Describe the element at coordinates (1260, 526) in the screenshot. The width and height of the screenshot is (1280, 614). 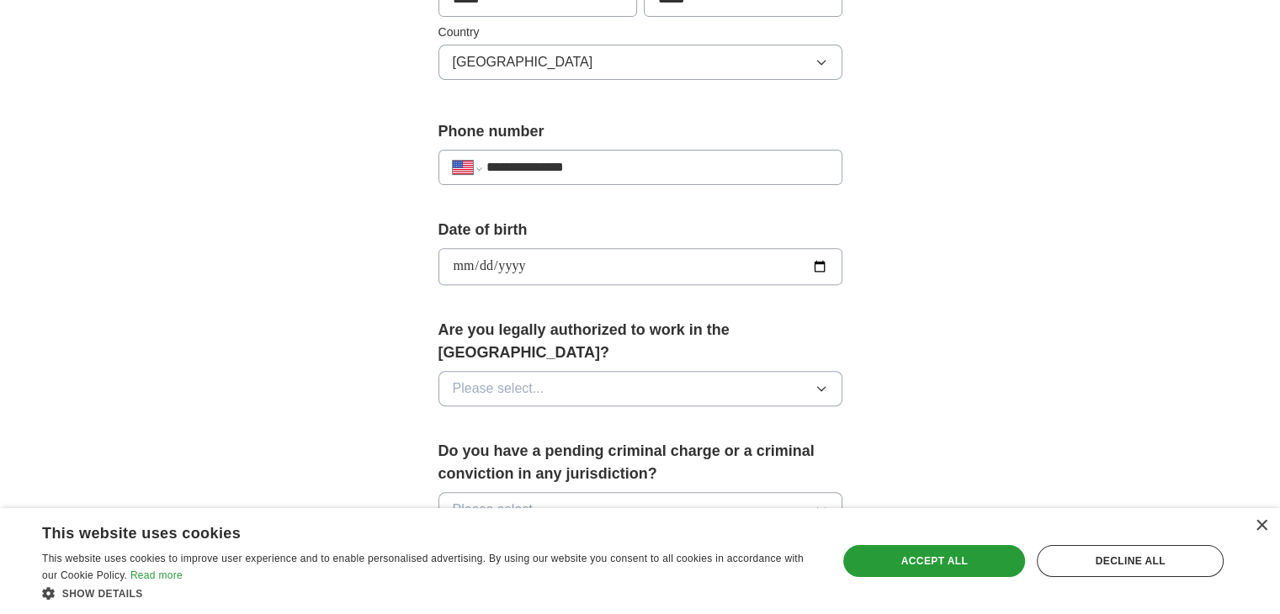
I see `div: Close` at that location.